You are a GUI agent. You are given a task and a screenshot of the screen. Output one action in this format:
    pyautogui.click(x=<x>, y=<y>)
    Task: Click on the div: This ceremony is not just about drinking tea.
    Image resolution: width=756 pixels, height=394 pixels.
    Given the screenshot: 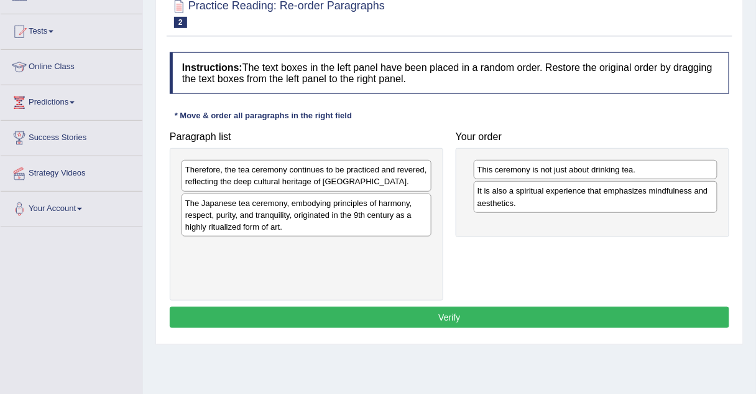 What is the action you would take?
    pyautogui.click(x=596, y=169)
    